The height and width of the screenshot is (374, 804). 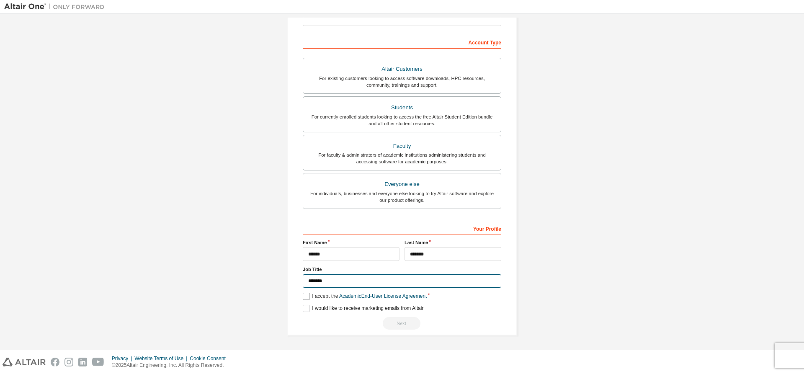 What do you see at coordinates (402, 146) in the screenshot?
I see `div: Faculty` at bounding box center [402, 146].